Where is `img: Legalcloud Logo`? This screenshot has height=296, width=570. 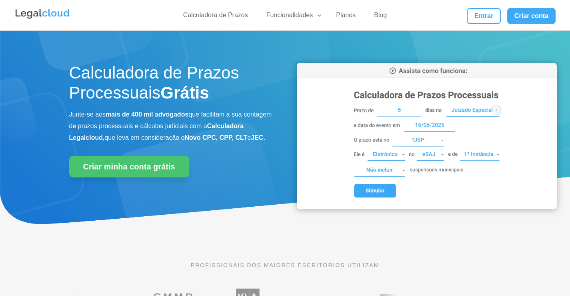 img: Legalcloud Logo is located at coordinates (42, 14).